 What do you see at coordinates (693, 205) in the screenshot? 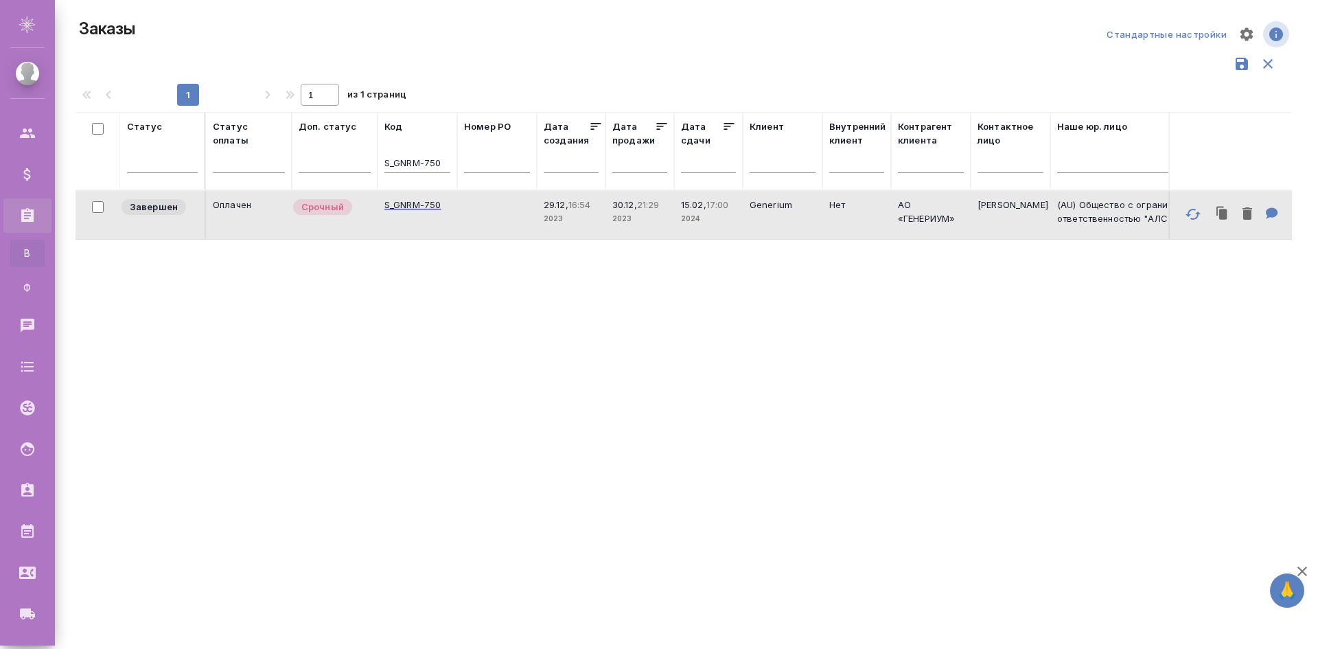
I see `p: 15.02,` at bounding box center [693, 205].